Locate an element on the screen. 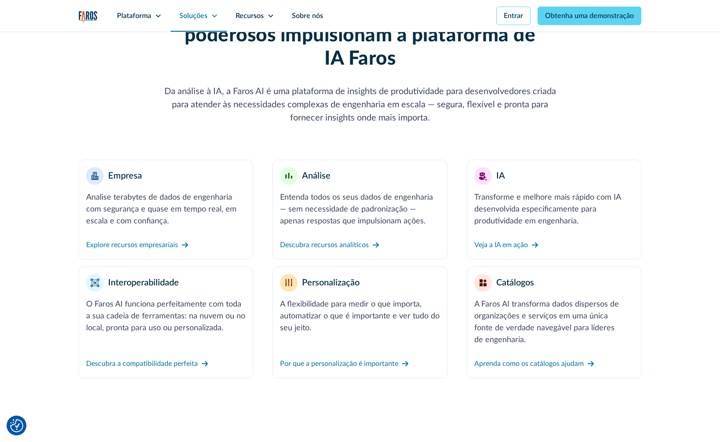 Image resolution: width=720 pixels, height=442 pixels. a: Ícone de robô ou assistente de IAIATransforme e melhore mais rápido com IA desenvolvida especific... is located at coordinates (554, 209).